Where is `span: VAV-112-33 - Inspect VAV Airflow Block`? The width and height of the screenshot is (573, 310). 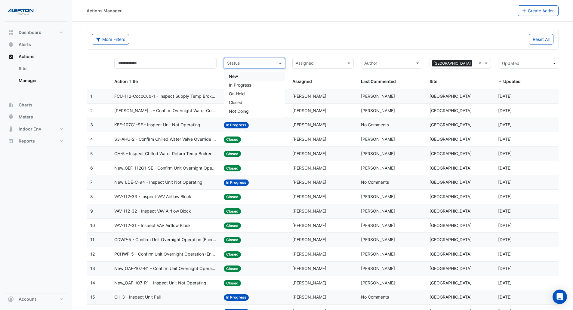
span: VAV-112-33 - Inspect VAV Airflow Block is located at coordinates (153, 197).